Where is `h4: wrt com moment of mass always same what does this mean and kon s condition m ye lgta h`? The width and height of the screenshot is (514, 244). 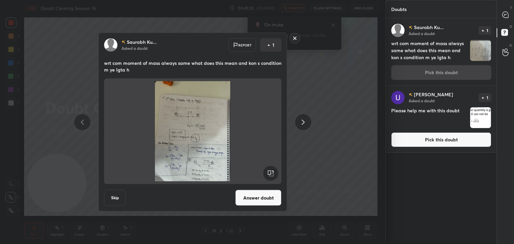 h4: wrt com moment of mass always same what does this mean and kon s condition m ye lgta h is located at coordinates (429, 51).